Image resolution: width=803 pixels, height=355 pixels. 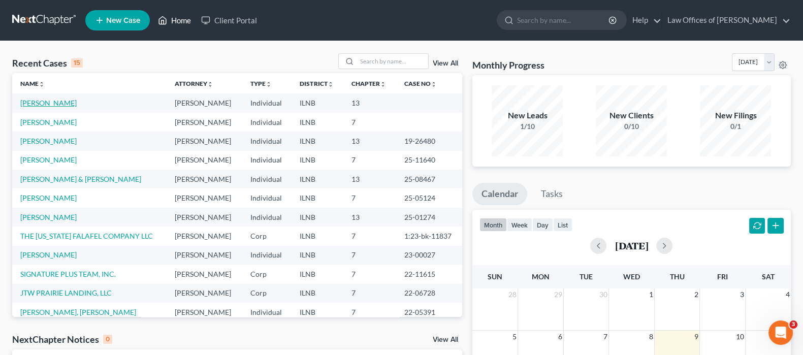 What do you see at coordinates (552, 194) in the screenshot?
I see `a: Tasks` at bounding box center [552, 194].